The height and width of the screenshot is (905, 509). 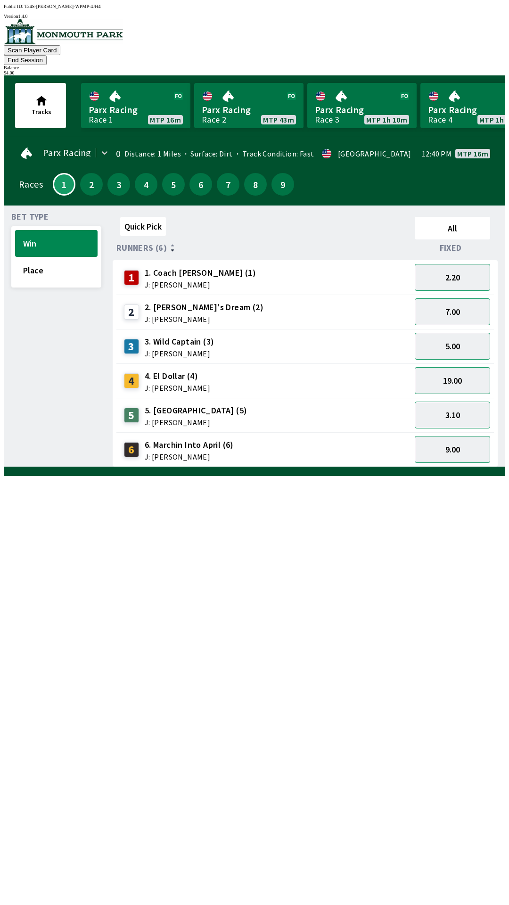 What do you see at coordinates (283, 184) in the screenshot?
I see `button: 9` at bounding box center [283, 184].